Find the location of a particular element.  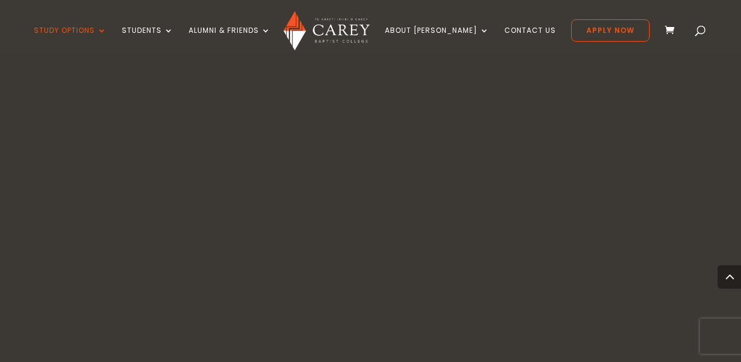

a: Contact Us is located at coordinates (530, 40).